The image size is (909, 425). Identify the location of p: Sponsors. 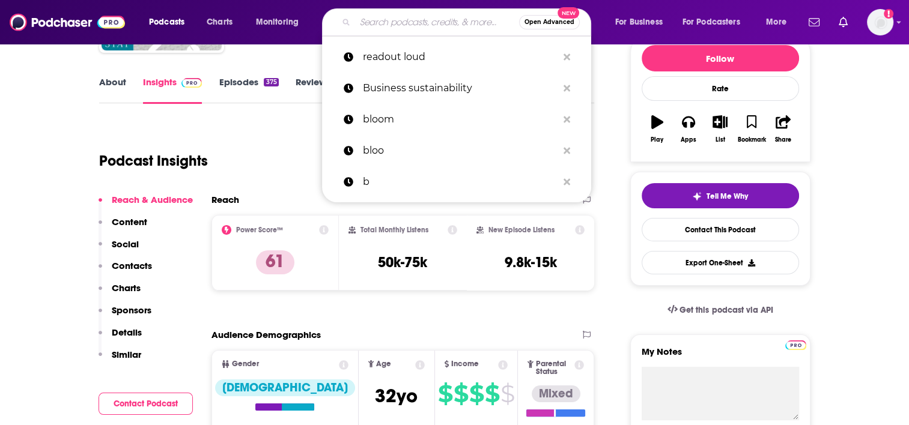
(132, 310).